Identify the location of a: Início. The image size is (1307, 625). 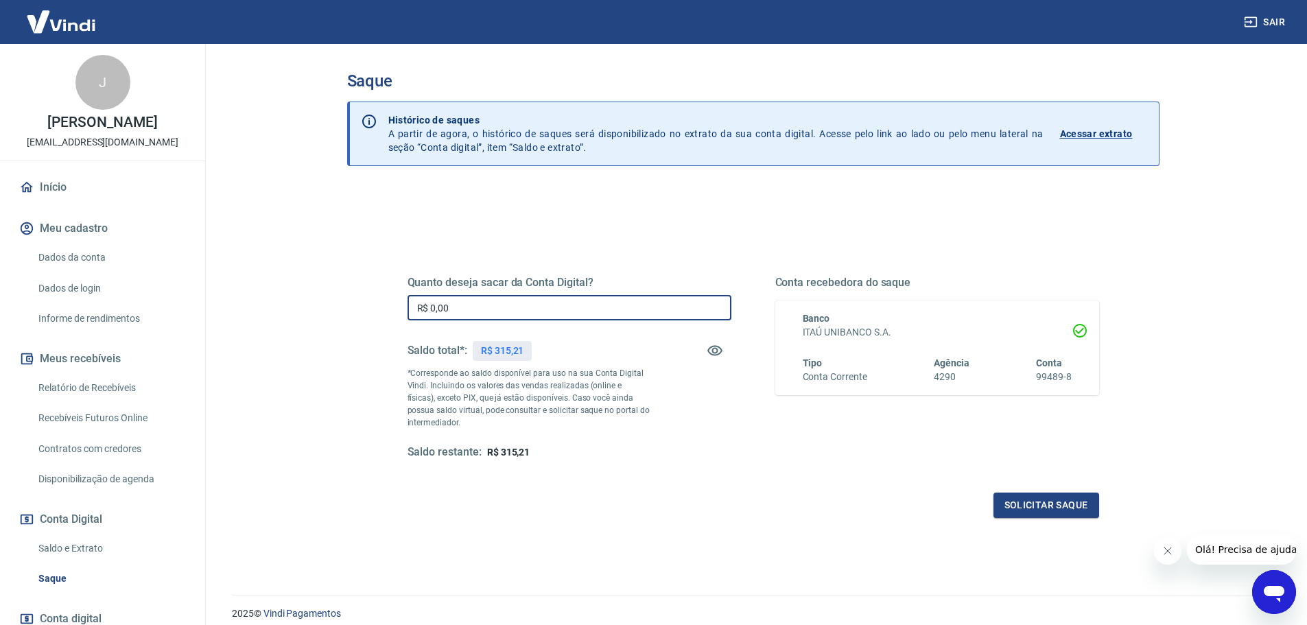
(102, 187).